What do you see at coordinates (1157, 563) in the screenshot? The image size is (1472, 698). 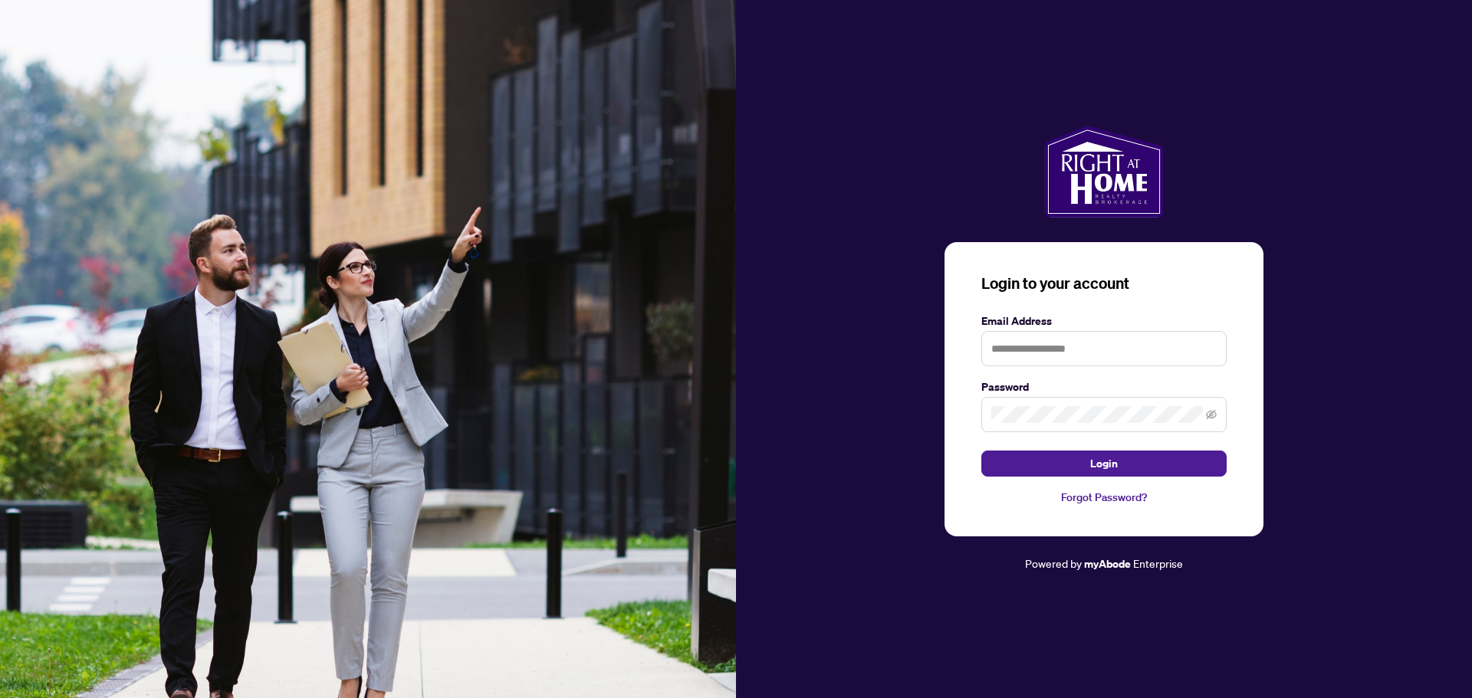 I see `span: Enterprise` at bounding box center [1157, 563].